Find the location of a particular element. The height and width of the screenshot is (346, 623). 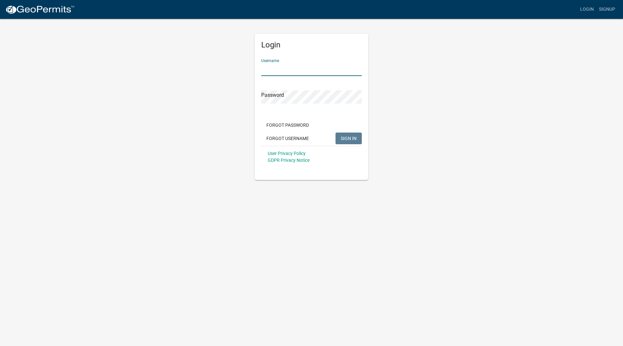

a: User Privacy Policy is located at coordinates (287, 153).